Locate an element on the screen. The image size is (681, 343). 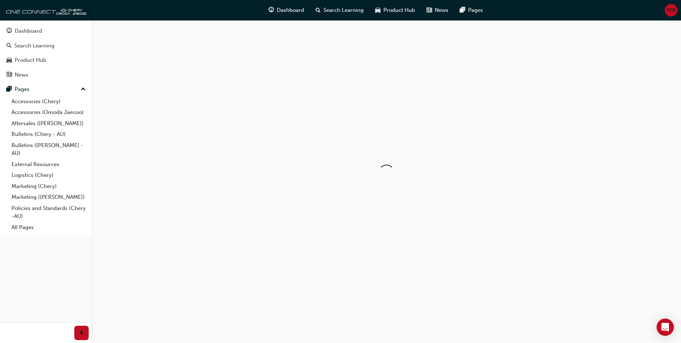
div: Open Intercom Messenger is located at coordinates (665, 327).